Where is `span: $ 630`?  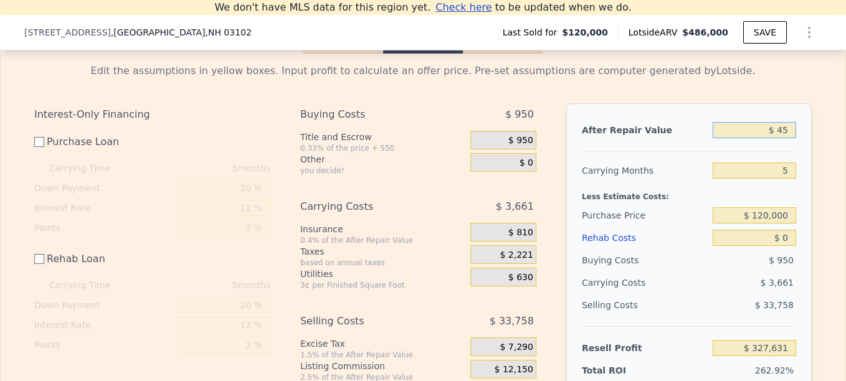 span: $ 630 is located at coordinates (521, 278).